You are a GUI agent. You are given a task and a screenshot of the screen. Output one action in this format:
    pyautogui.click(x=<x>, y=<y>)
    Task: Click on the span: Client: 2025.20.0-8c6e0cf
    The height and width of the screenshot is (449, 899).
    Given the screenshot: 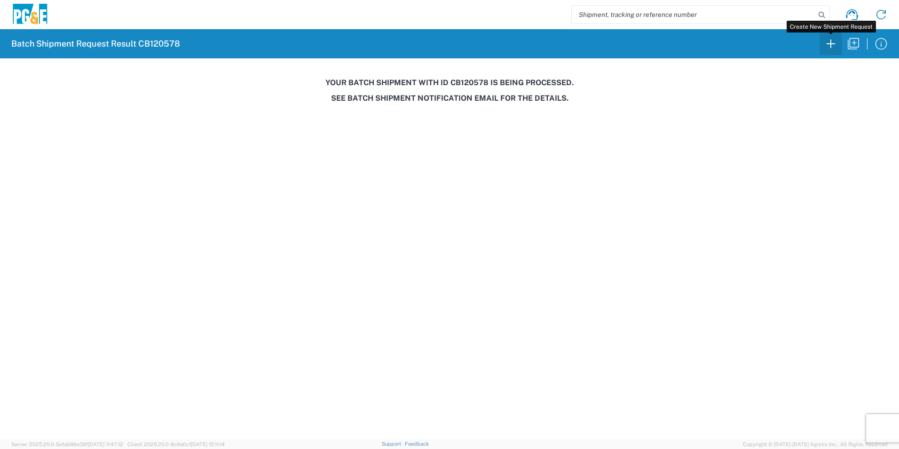 What is the action you would take?
    pyautogui.click(x=176, y=444)
    